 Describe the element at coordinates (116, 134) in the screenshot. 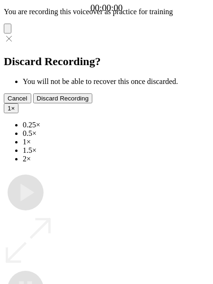

I see `li: 0.5×` at that location.